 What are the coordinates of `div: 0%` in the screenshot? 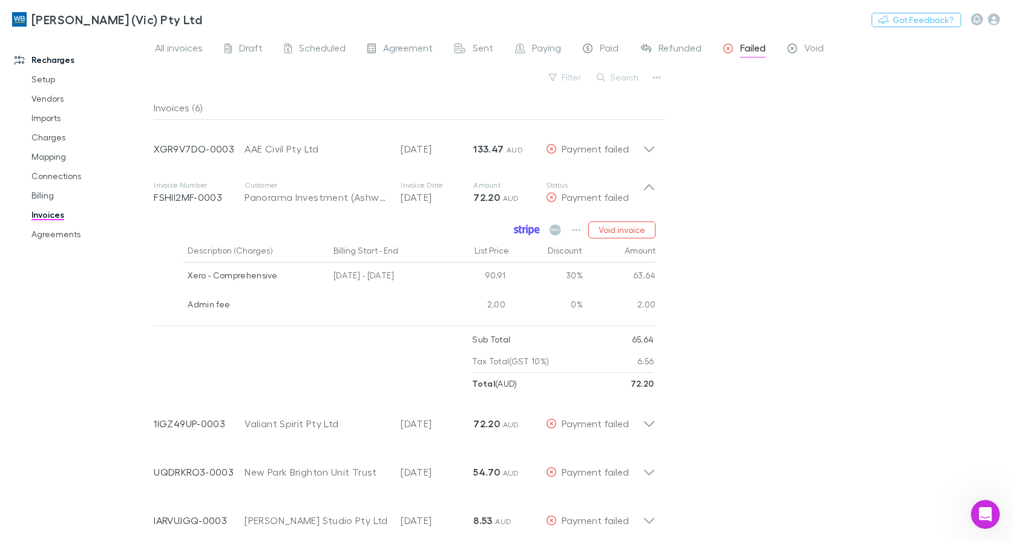 It's located at (547, 306).